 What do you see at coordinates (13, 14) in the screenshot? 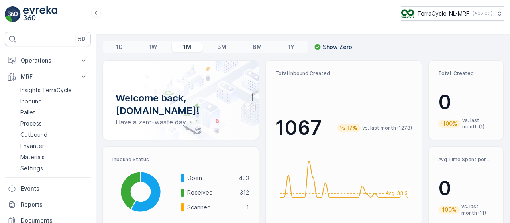
I see `img: logo` at bounding box center [13, 14].